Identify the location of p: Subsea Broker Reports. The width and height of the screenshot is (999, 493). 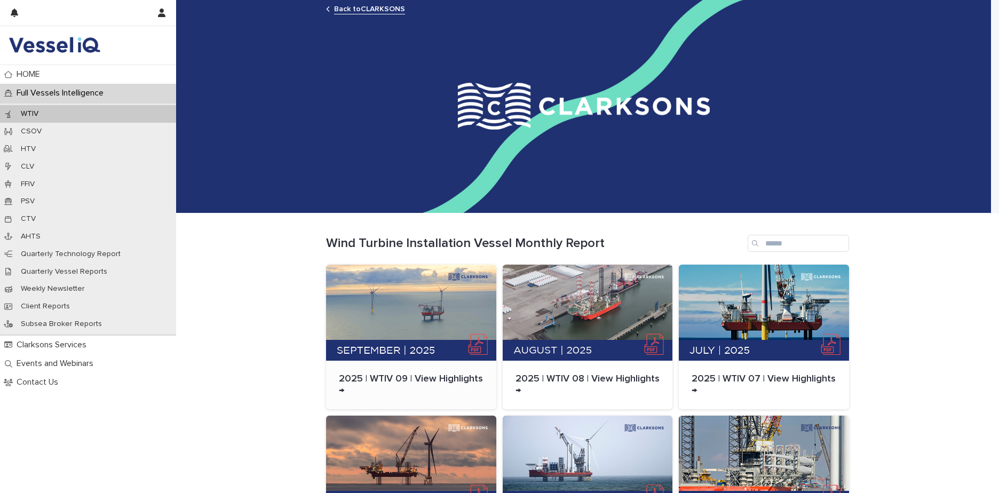
(61, 324).